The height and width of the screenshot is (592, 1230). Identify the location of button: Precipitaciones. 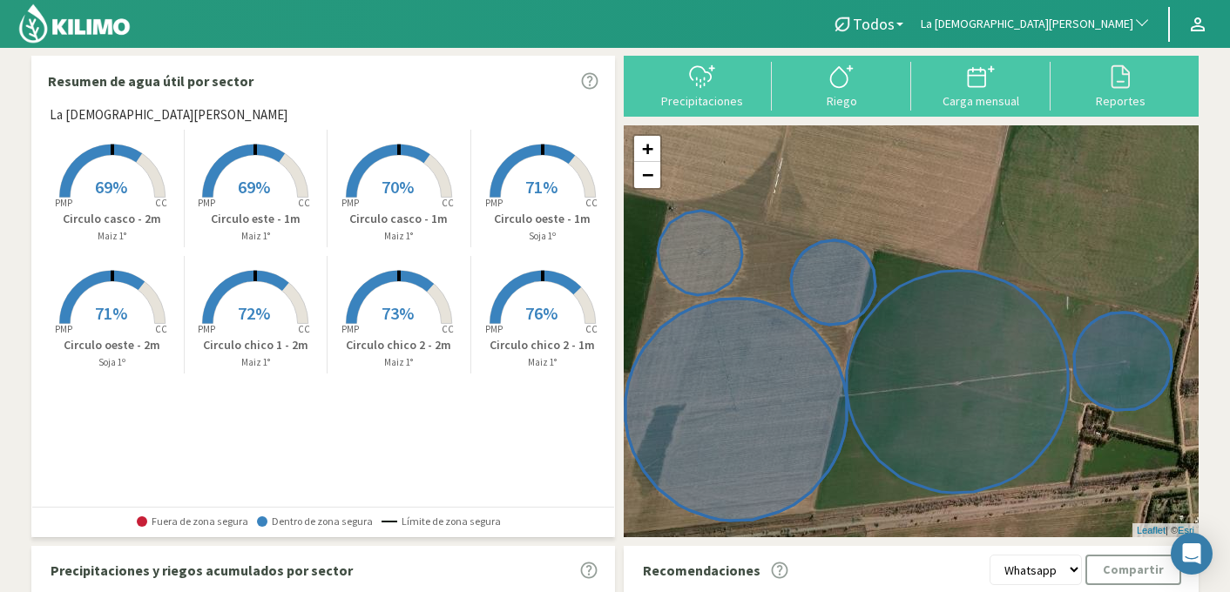
(702, 85).